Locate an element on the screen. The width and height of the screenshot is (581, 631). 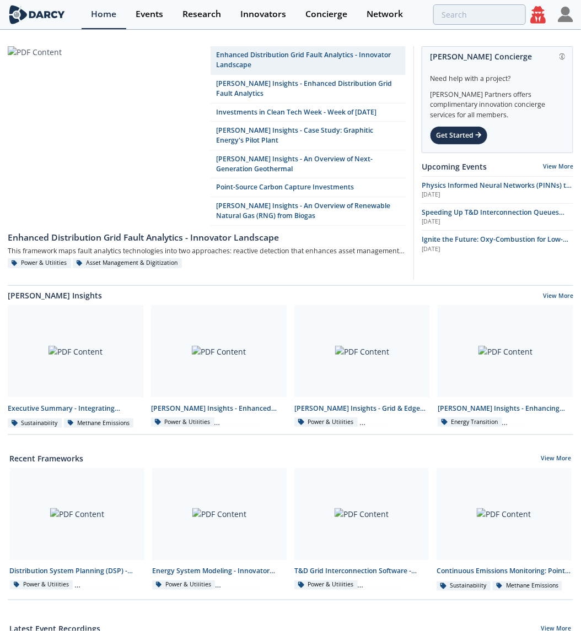
a: Upcoming Events is located at coordinates (454, 166).